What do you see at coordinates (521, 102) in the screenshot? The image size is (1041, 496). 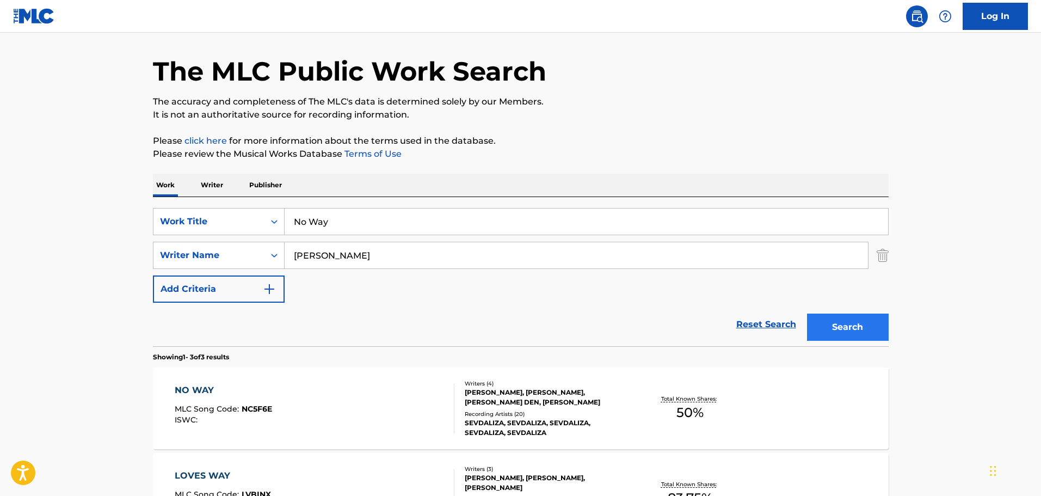 I see `p: The accuracy and completeness of The MLC's data is determined solely by our Members.` at bounding box center [521, 102].